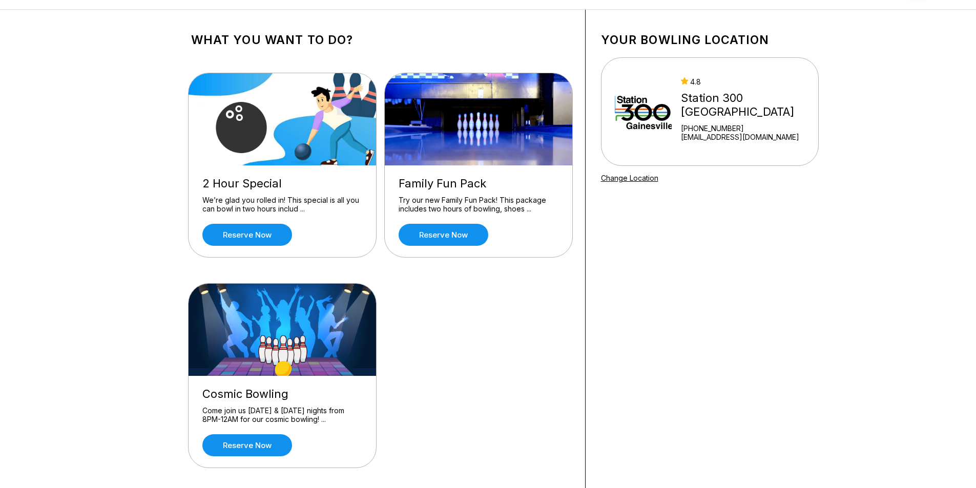 This screenshot has height=488, width=976. I want to click on div: Try our new Family Fun Pack! This package includes two hours of bowling, shoes ..., so click(478, 204).